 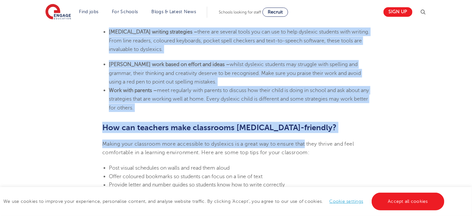 What do you see at coordinates (186, 177) in the screenshot?
I see `span: Offer coloured bookmarks so students can focus on a line of text` at bounding box center [186, 177].